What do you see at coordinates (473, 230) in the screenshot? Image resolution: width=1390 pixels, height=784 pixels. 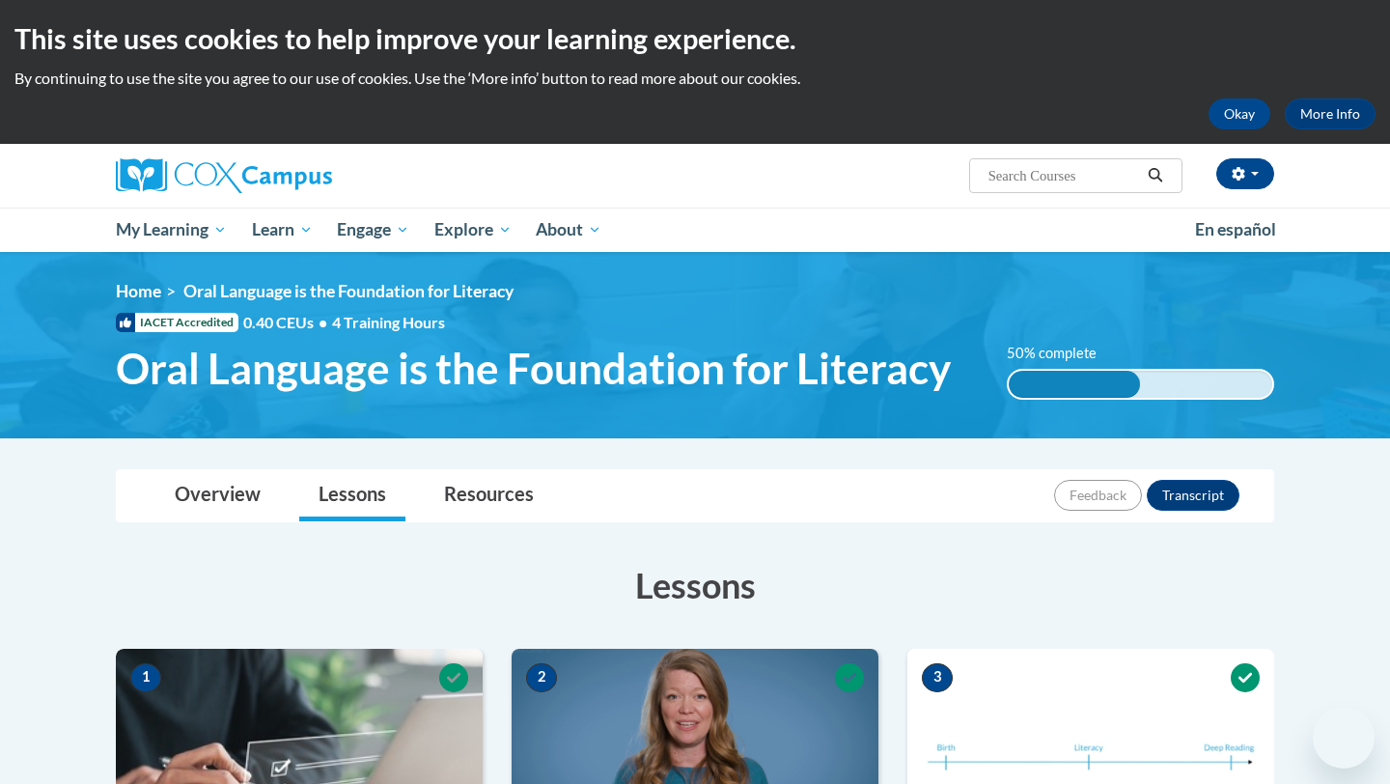 I see `span: Explore` at bounding box center [473, 230].